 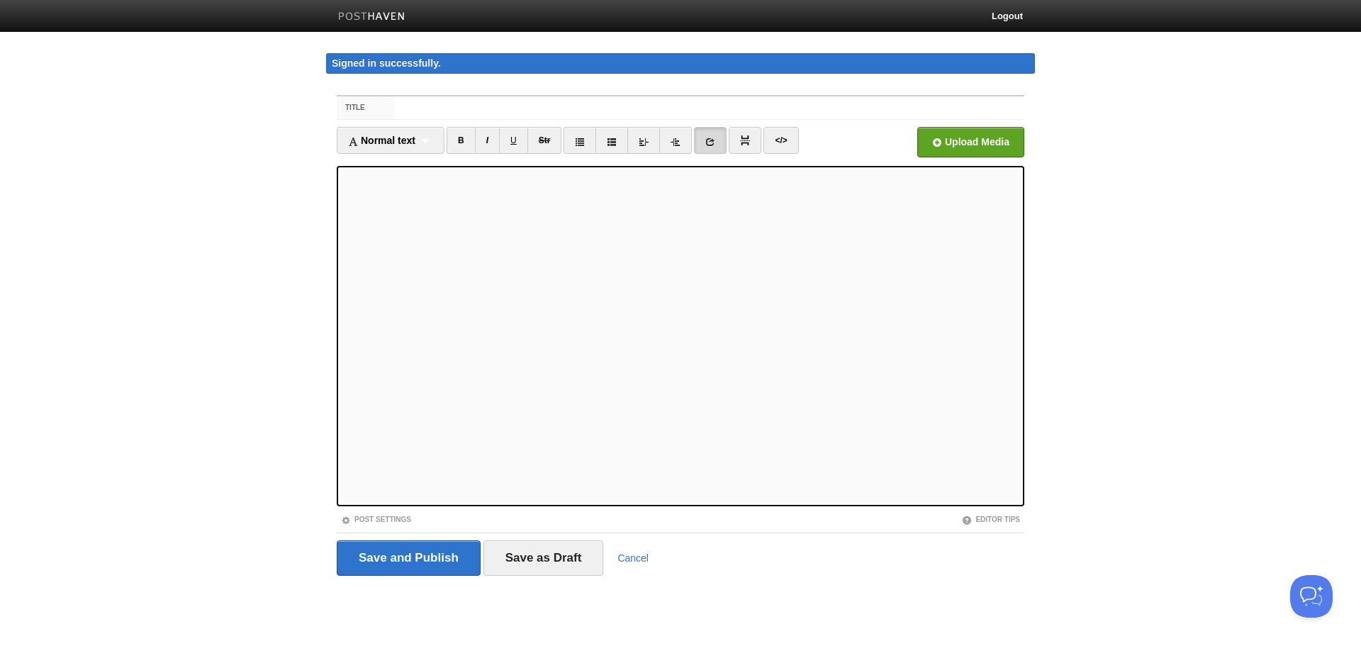 What do you see at coordinates (513, 140) in the screenshot?
I see `a: U` at bounding box center [513, 140].